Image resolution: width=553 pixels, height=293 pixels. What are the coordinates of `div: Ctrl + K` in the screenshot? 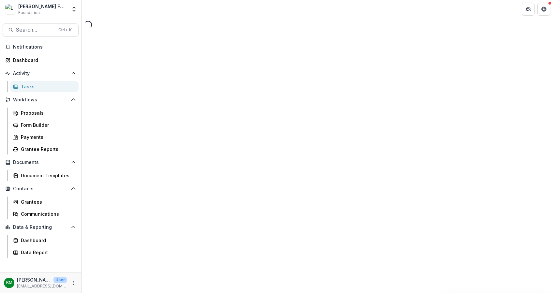 It's located at (65, 30).